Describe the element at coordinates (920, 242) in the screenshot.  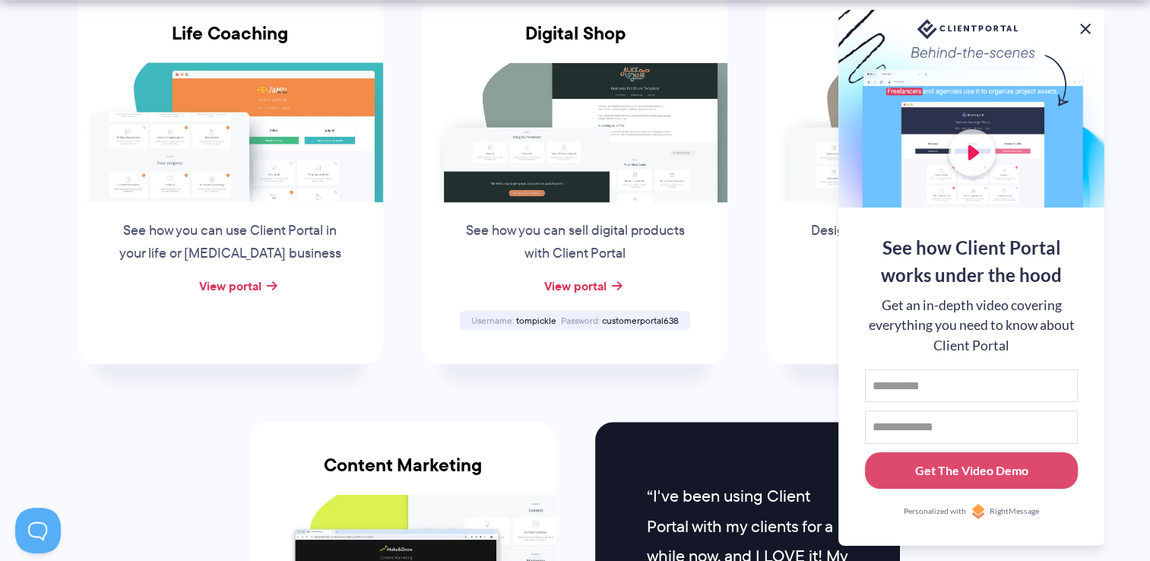
I see `p: Design and sell custom furniture with Client Portal` at that location.